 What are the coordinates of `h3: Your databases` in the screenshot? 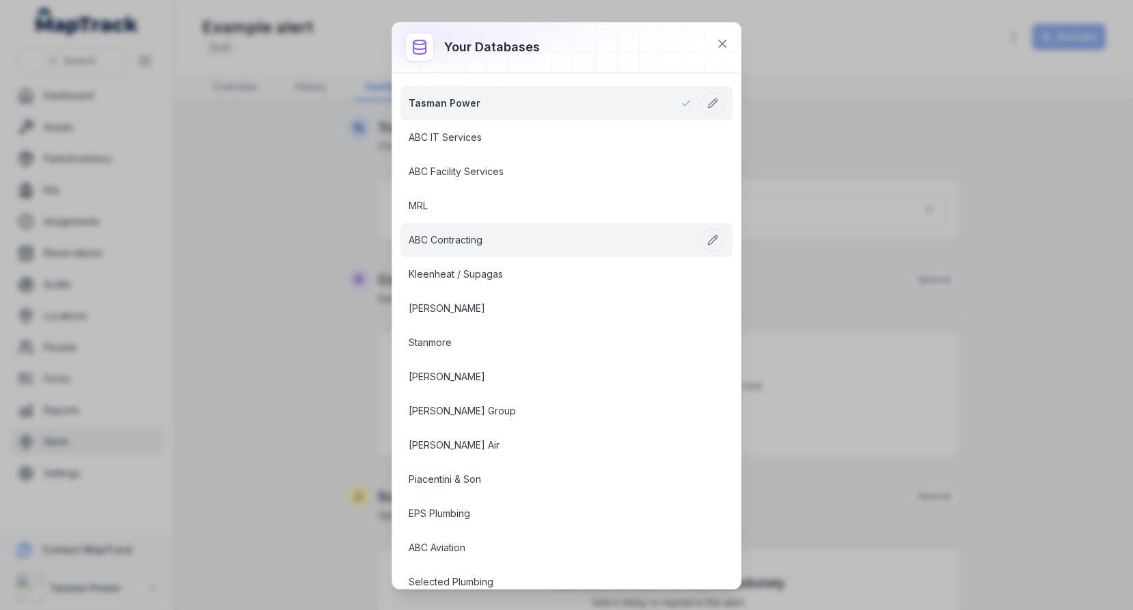 It's located at (492, 47).